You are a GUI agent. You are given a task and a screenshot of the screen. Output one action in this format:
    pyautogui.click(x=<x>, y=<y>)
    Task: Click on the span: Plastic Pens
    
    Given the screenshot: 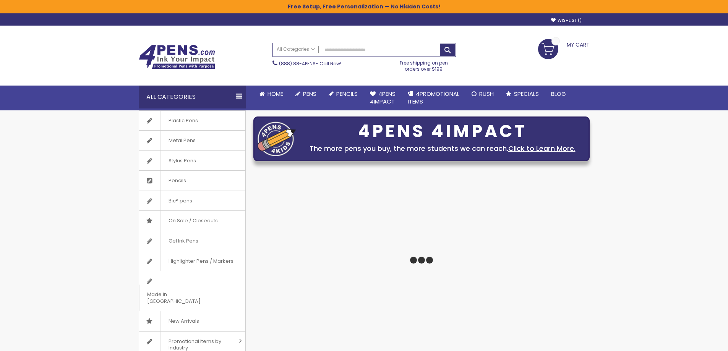 What is the action you would take?
    pyautogui.click(x=183, y=121)
    